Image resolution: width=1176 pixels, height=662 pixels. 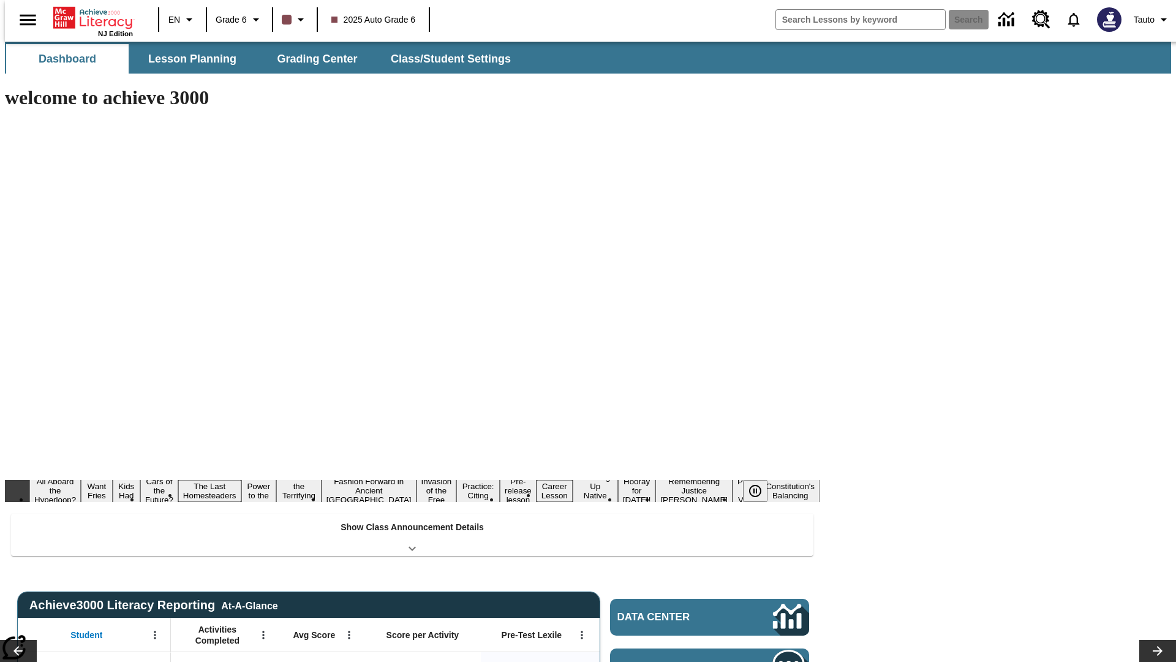 What do you see at coordinates (159, 490) in the screenshot?
I see `button: Slide 4 Cars of the Future?` at bounding box center [159, 490].